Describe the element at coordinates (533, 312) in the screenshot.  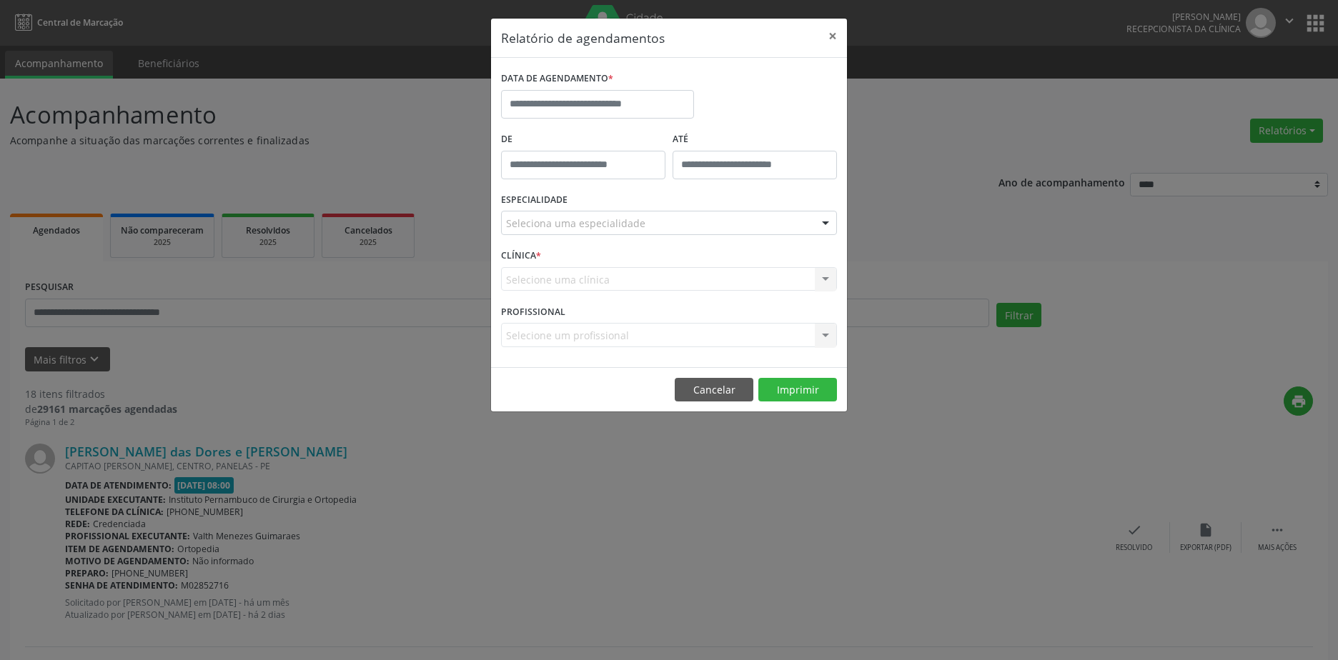
I see `label: PROFISSIONAL` at that location.